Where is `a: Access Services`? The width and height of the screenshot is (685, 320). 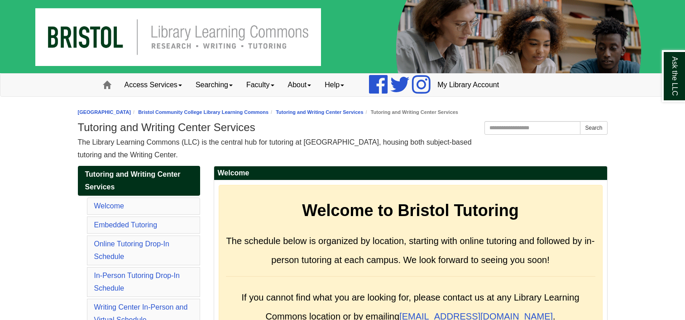
a: Access Services is located at coordinates (153, 85).